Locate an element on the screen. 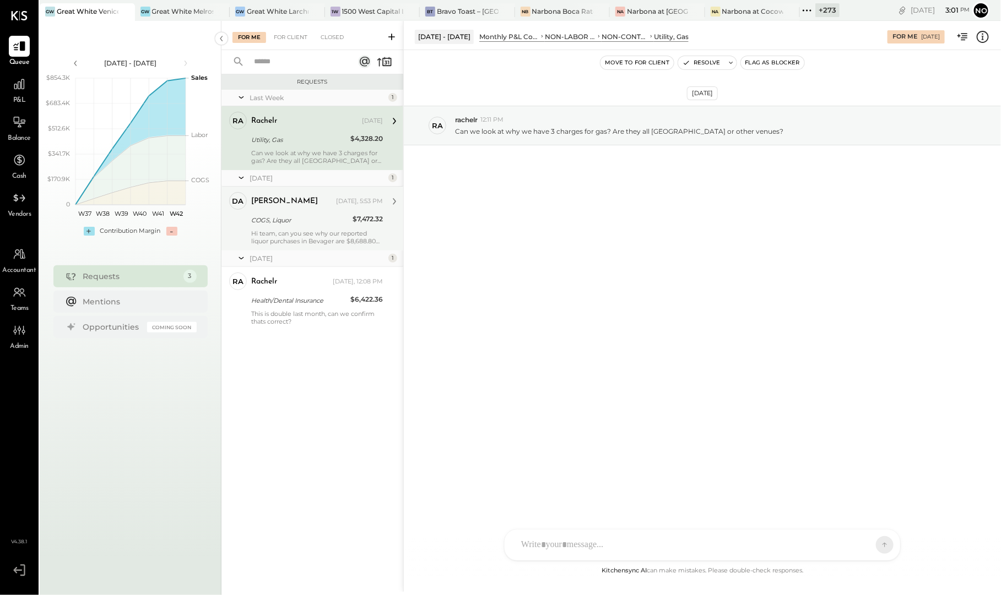 The width and height of the screenshot is (1001, 595). button: Move to for client is located at coordinates (637, 63).